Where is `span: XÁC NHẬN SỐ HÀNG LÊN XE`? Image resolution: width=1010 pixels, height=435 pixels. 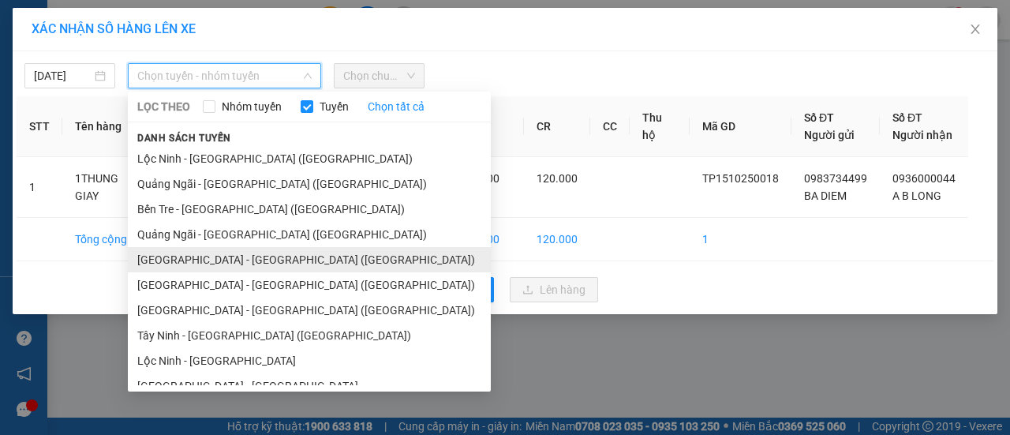 span: XÁC NHẬN SỐ HÀNG LÊN XE is located at coordinates (114, 28).